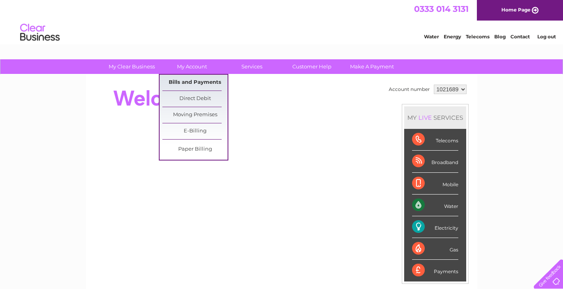 This screenshot has width=563, height=289. Describe the element at coordinates (431, 36) in the screenshot. I see `a: Water` at that location.